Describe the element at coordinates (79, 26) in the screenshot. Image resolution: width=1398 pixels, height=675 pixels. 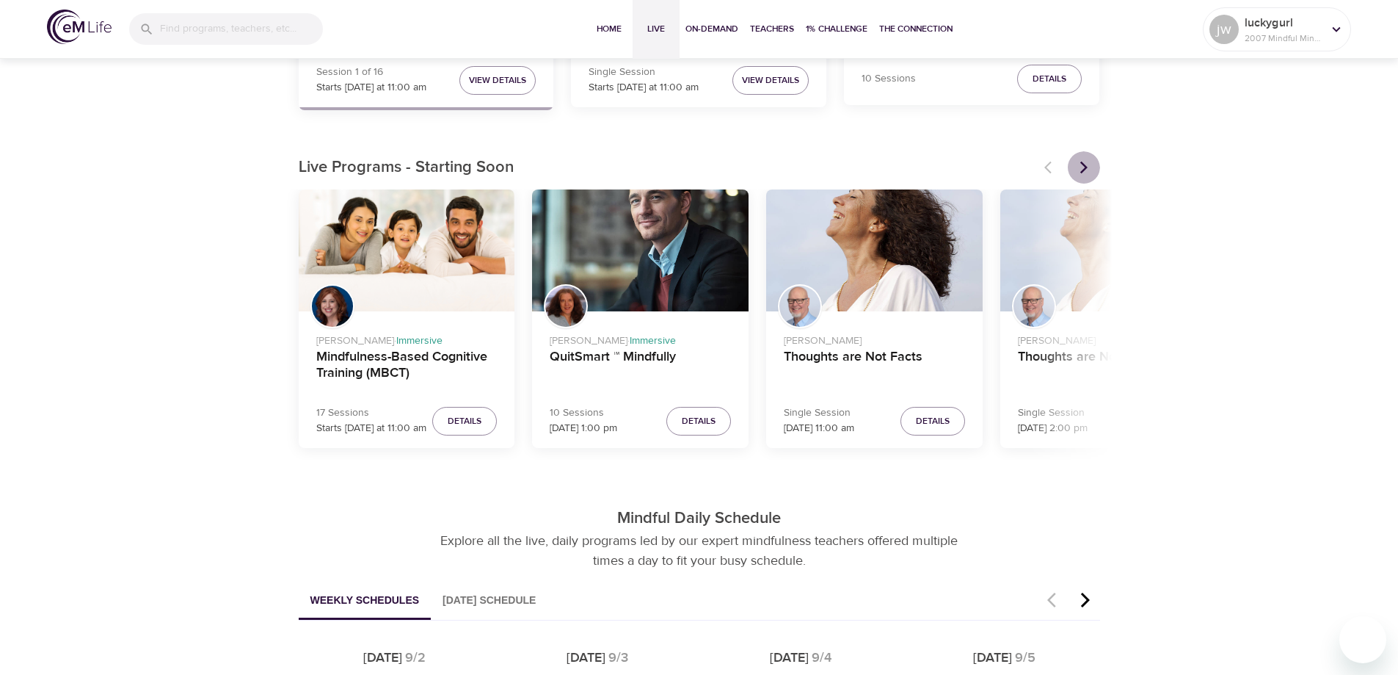
I see `img: logo` at that location.